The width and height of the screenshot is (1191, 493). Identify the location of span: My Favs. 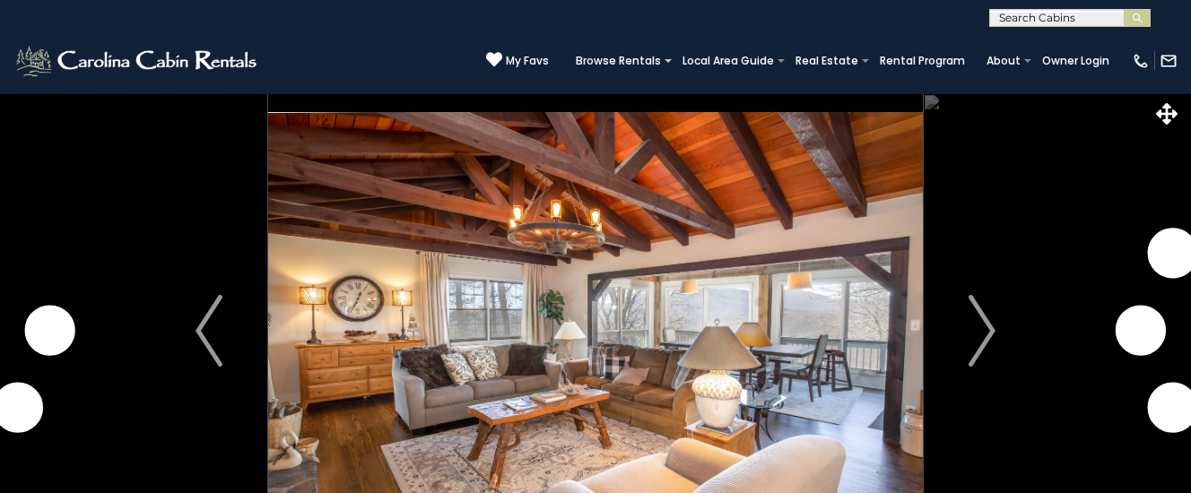
(527, 61).